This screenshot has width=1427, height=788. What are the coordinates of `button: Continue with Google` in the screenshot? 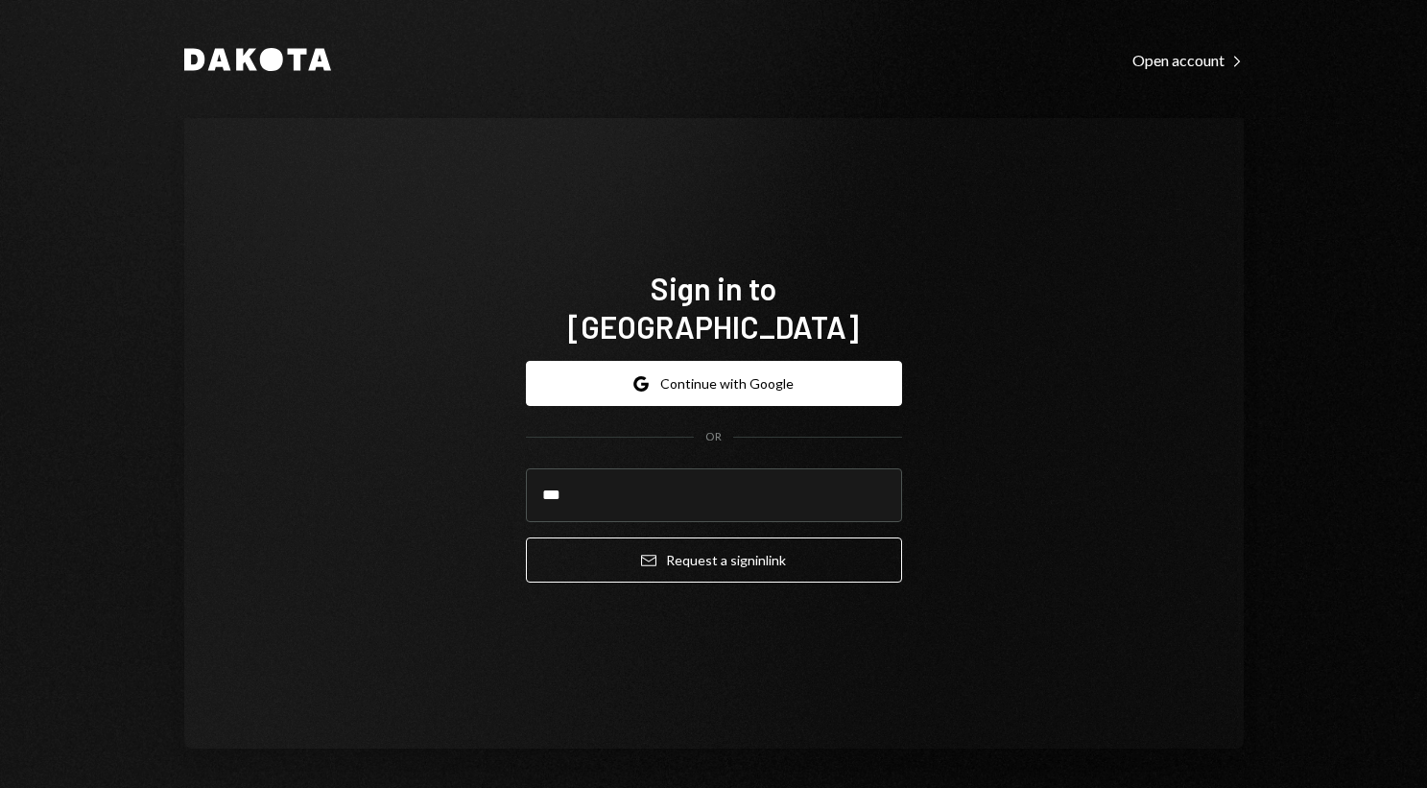 It's located at (714, 383).